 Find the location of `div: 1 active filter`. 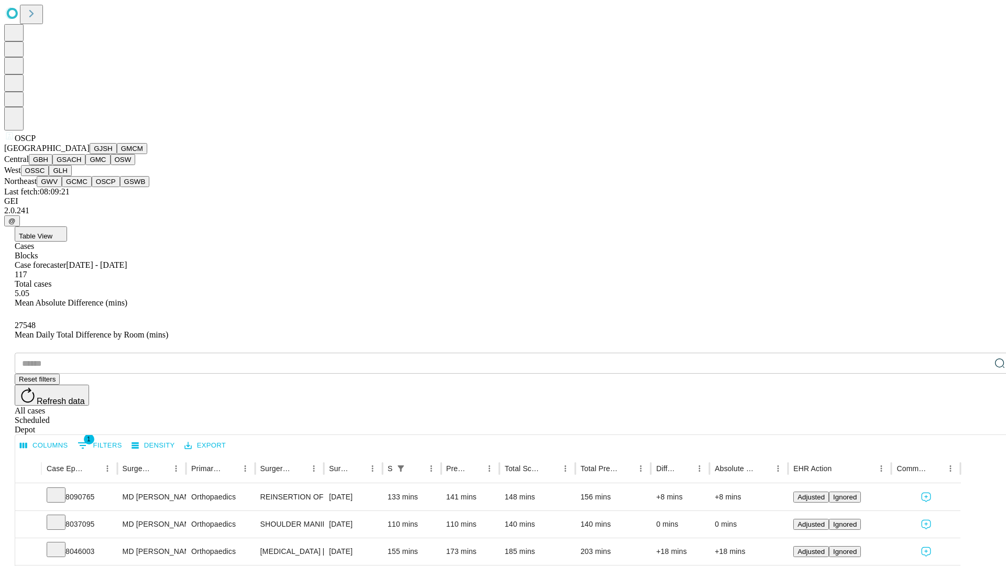

div: 1 active filter is located at coordinates (401, 468).